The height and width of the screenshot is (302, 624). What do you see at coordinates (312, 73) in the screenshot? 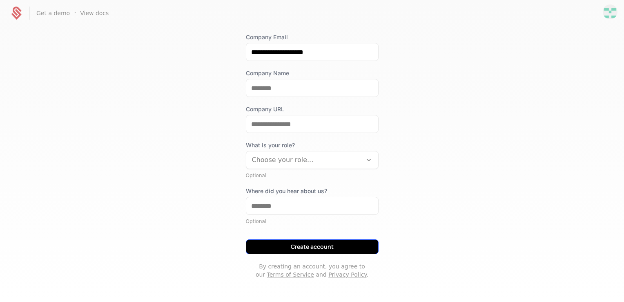
I see `label: Company Name` at bounding box center [312, 73].